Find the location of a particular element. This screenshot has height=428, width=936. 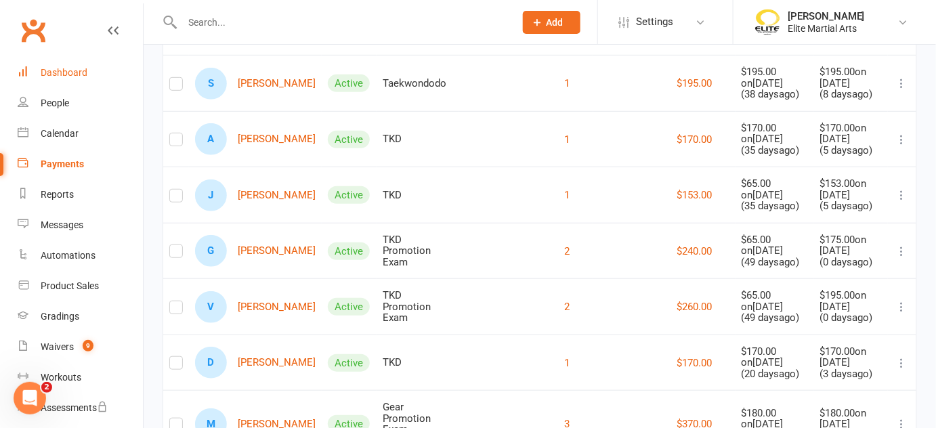

div: Messages is located at coordinates (62, 225).